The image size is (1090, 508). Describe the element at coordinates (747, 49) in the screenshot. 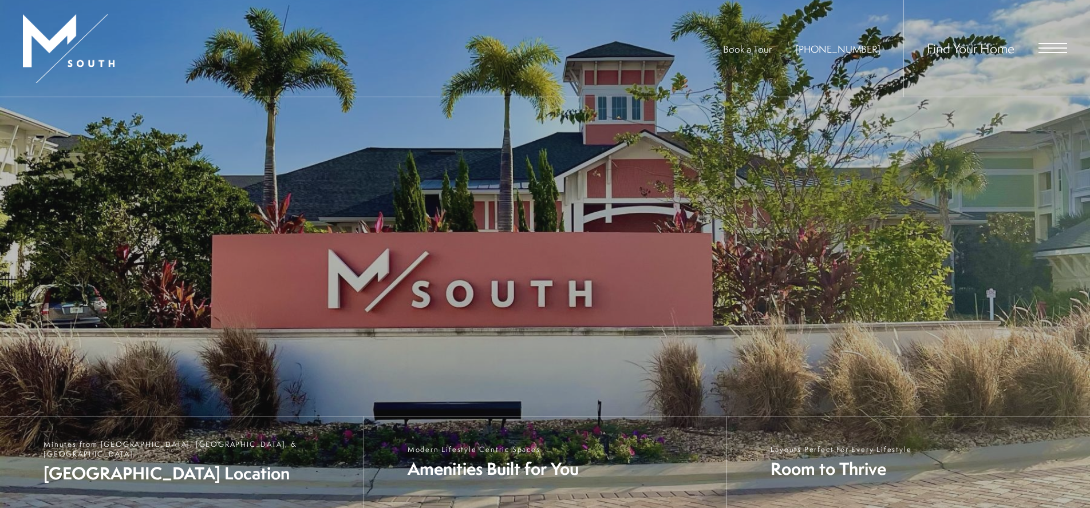

I see `a: Book a Tour` at that location.